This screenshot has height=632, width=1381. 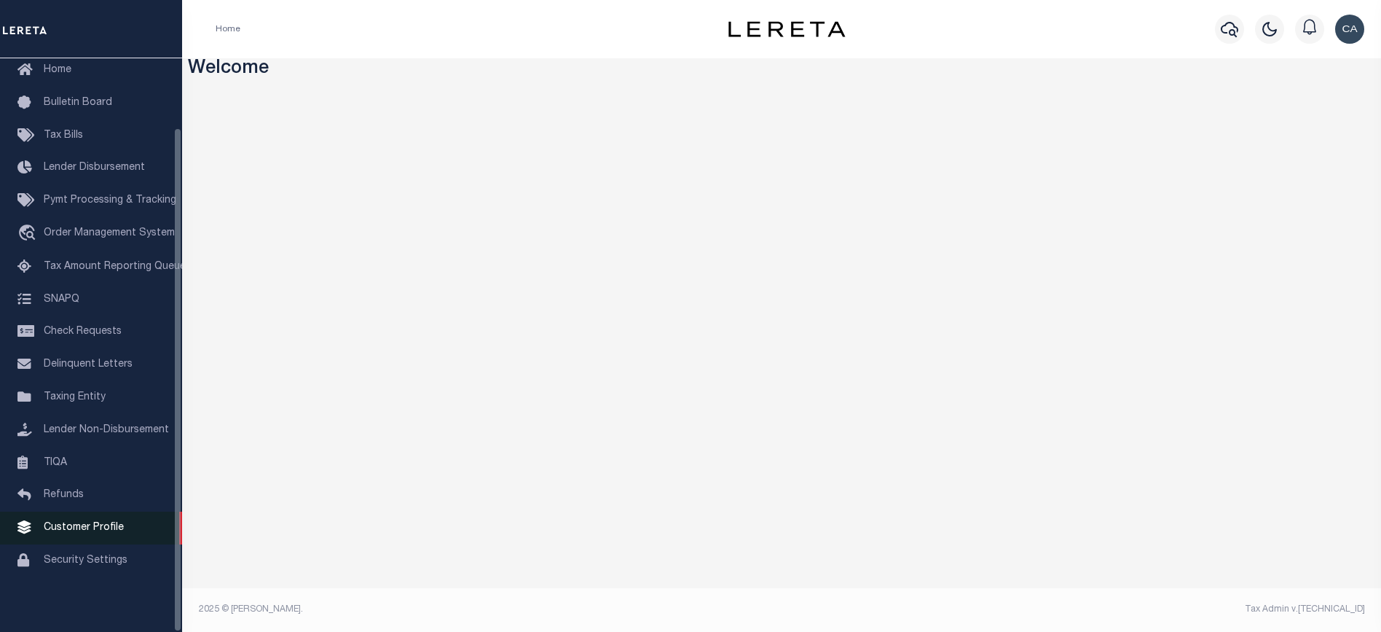 What do you see at coordinates (114, 267) in the screenshot?
I see `span: Tax Amount Reporting Queue` at bounding box center [114, 267].